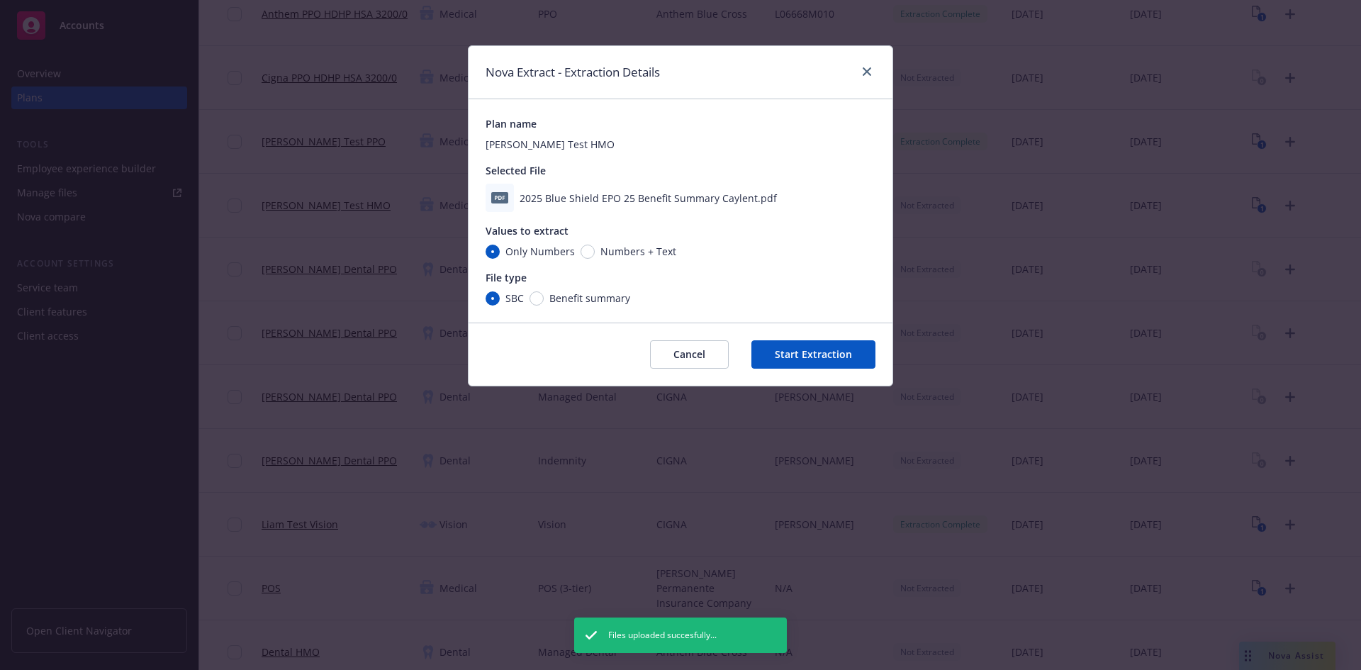 This screenshot has height=670, width=1361. Describe the element at coordinates (573, 72) in the screenshot. I see `h1: Nova Extract - Extraction Details` at that location.